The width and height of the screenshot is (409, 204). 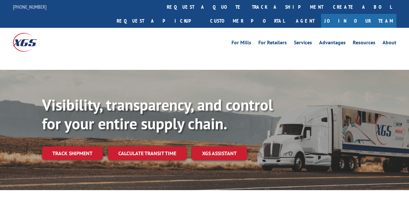 What do you see at coordinates (159, 21) in the screenshot?
I see `a: Request a pickup` at bounding box center [159, 21].